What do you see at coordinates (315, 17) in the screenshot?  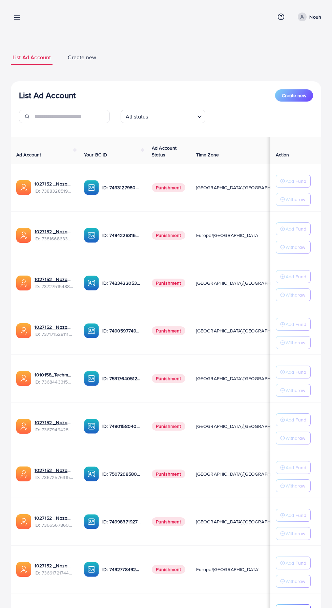 I see `p: Nouh` at bounding box center [315, 17].